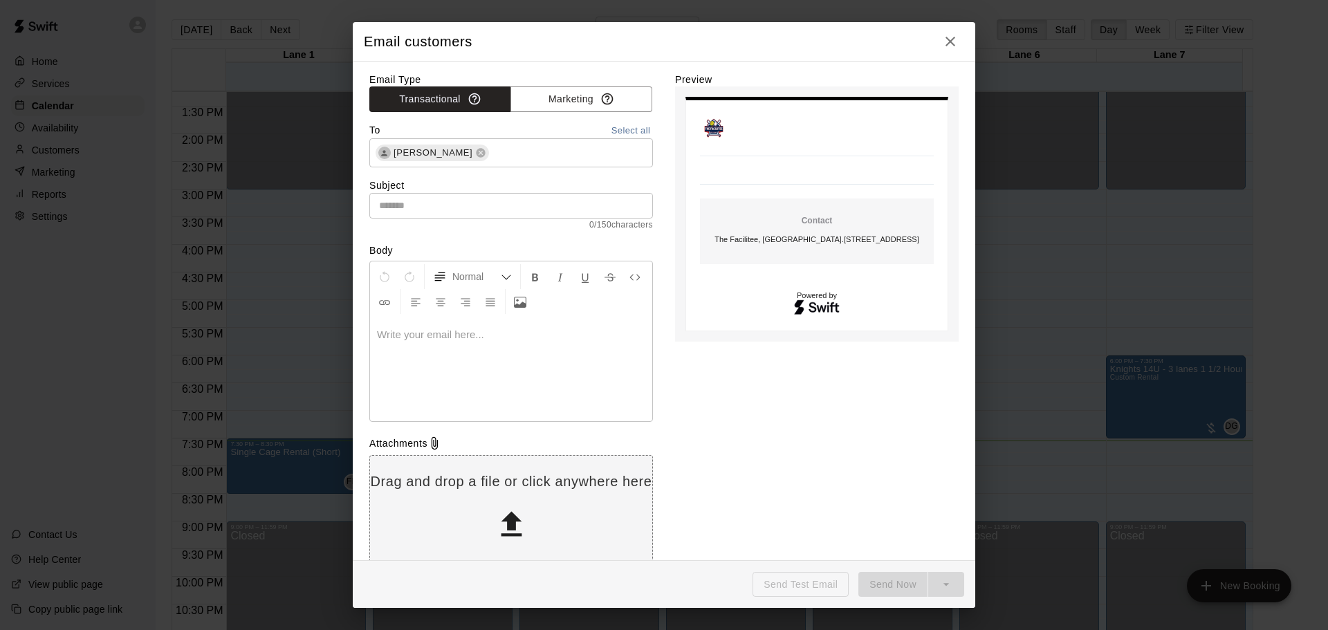 This screenshot has height=630, width=1328. Describe the element at coordinates (472, 277) in the screenshot. I see `button: Formatting Options` at that location.